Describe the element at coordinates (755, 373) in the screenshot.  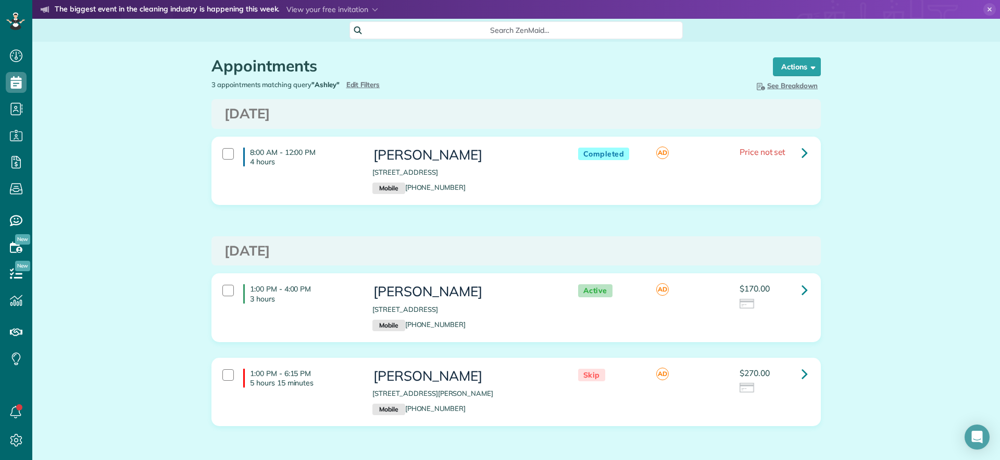
I see `span: $270.00` at that location.